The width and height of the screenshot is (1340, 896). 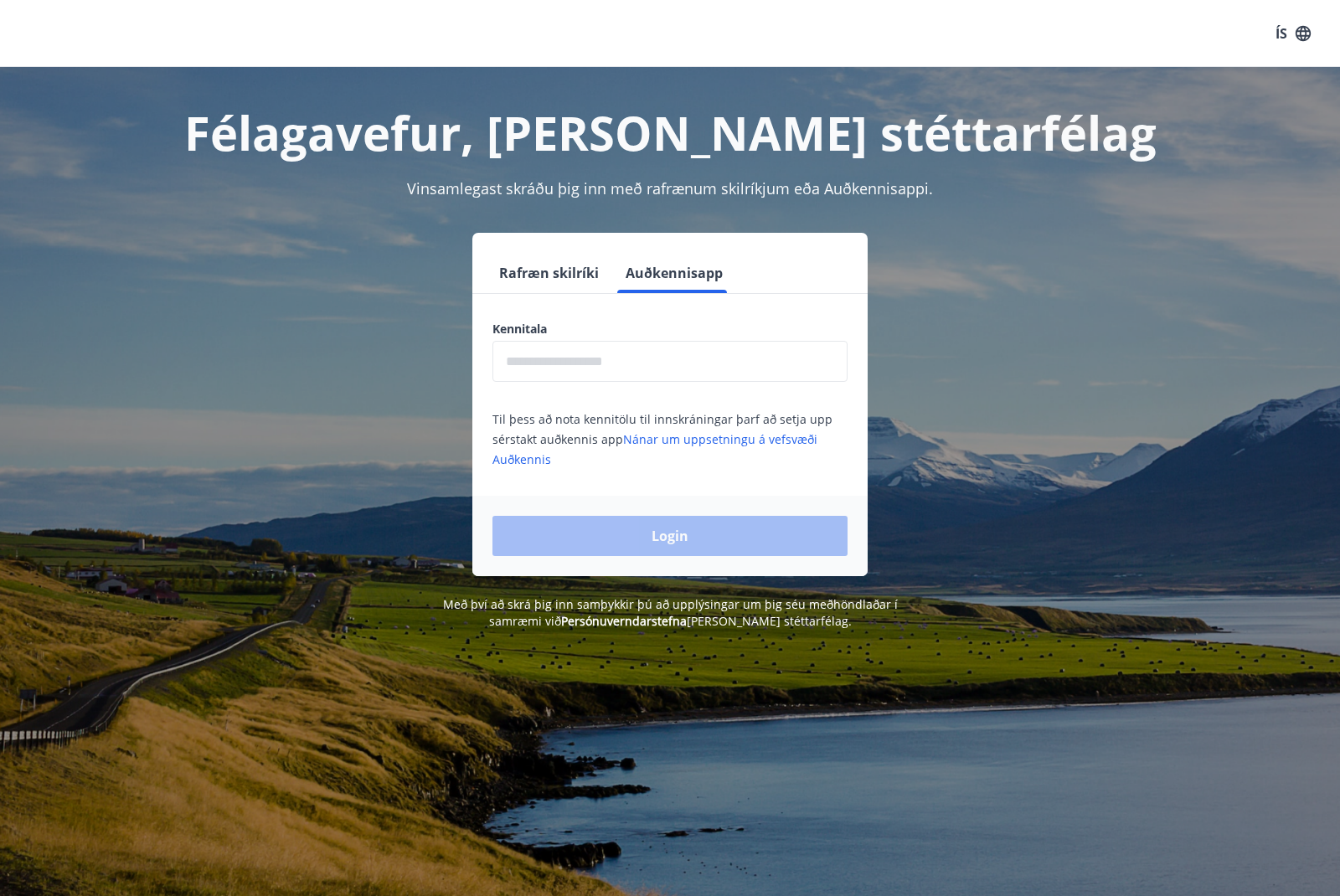 I want to click on span: Með því að skrá þig inn samþykkir þú að upplýsingar um þig séu meðhöndlaðar í samræmi við [PERSON..., so click(x=670, y=613).